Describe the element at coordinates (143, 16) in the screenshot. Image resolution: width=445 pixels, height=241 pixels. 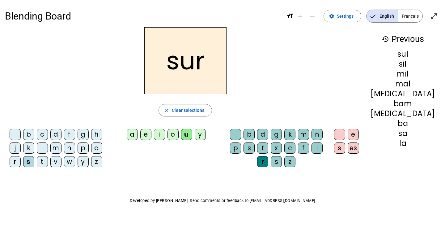
I see `h1: Blending Board` at that location.